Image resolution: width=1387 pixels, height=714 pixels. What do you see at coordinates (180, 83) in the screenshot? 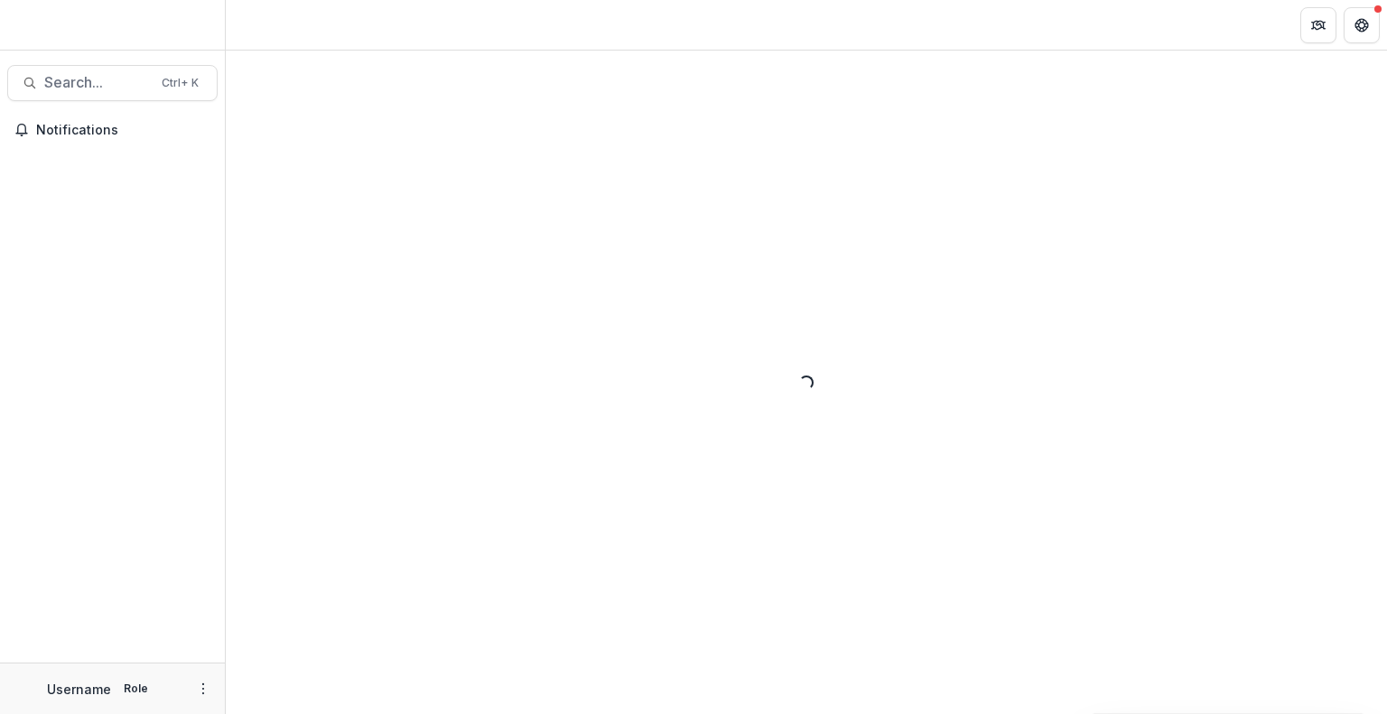
I see `div: Ctrl + K` at bounding box center [180, 83].